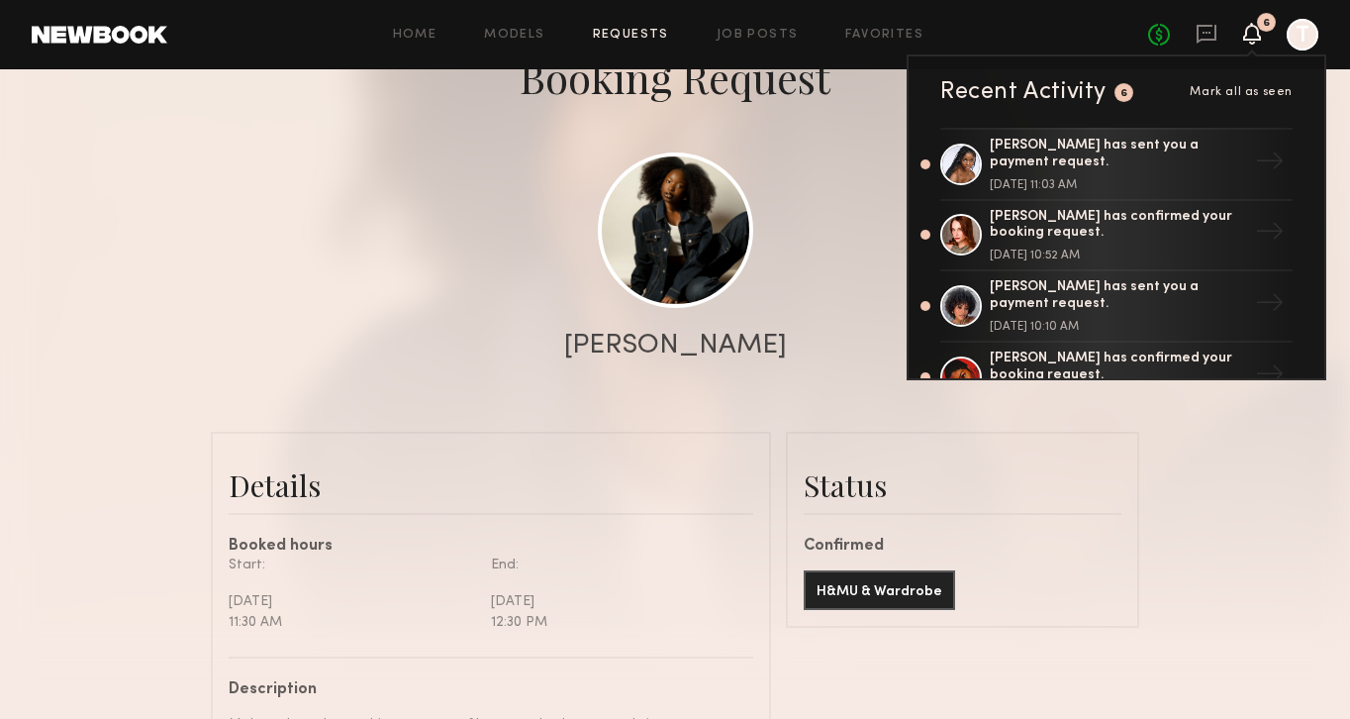 This screenshot has width=1350, height=719. Describe the element at coordinates (615, 622) in the screenshot. I see `div: 12:30 PM` at that location.